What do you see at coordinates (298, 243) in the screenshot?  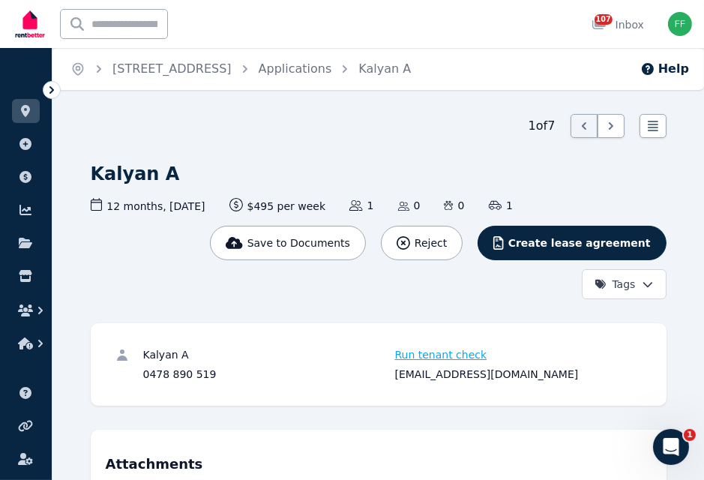 I see `span: Save to Documents` at bounding box center [298, 243].